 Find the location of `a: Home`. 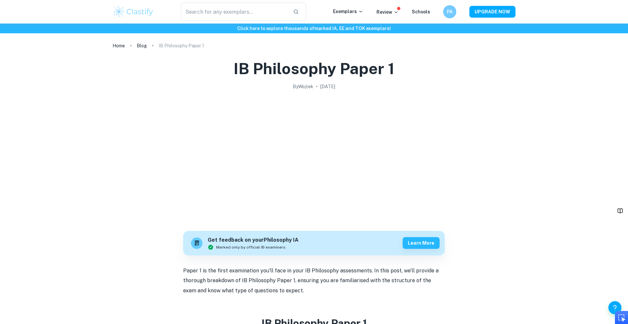

a: Home is located at coordinates (119, 46).